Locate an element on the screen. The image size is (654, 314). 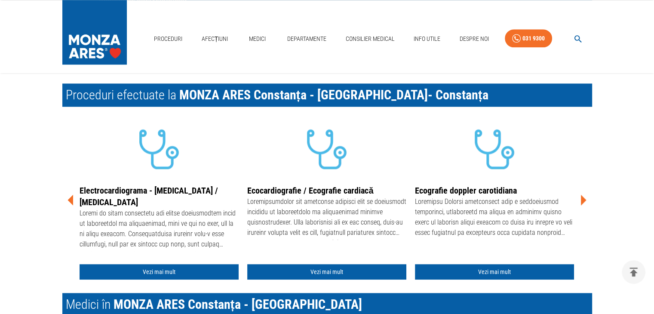
a: Afecțiuni is located at coordinates (215, 39).